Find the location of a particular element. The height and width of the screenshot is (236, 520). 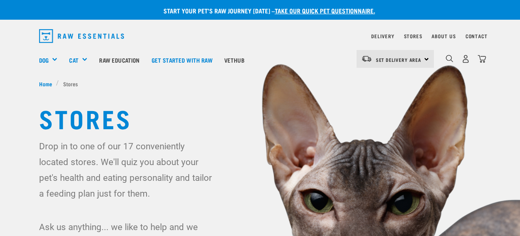

nav: breadcrumbs is located at coordinates (260, 84).